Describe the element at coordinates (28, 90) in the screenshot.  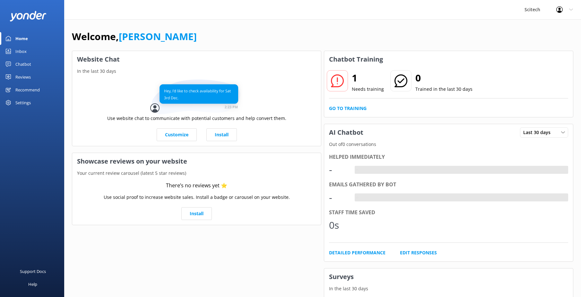
I see `div: Recommend` at that location.